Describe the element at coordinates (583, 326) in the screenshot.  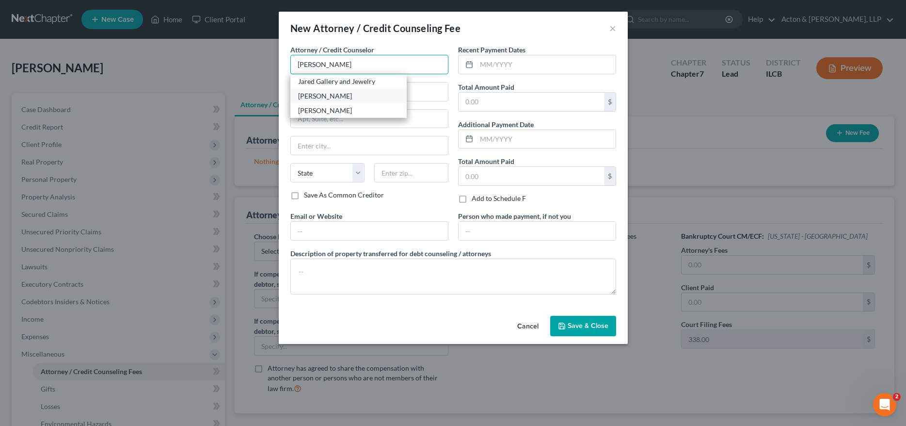
I see `button: Save & Close` at that location.